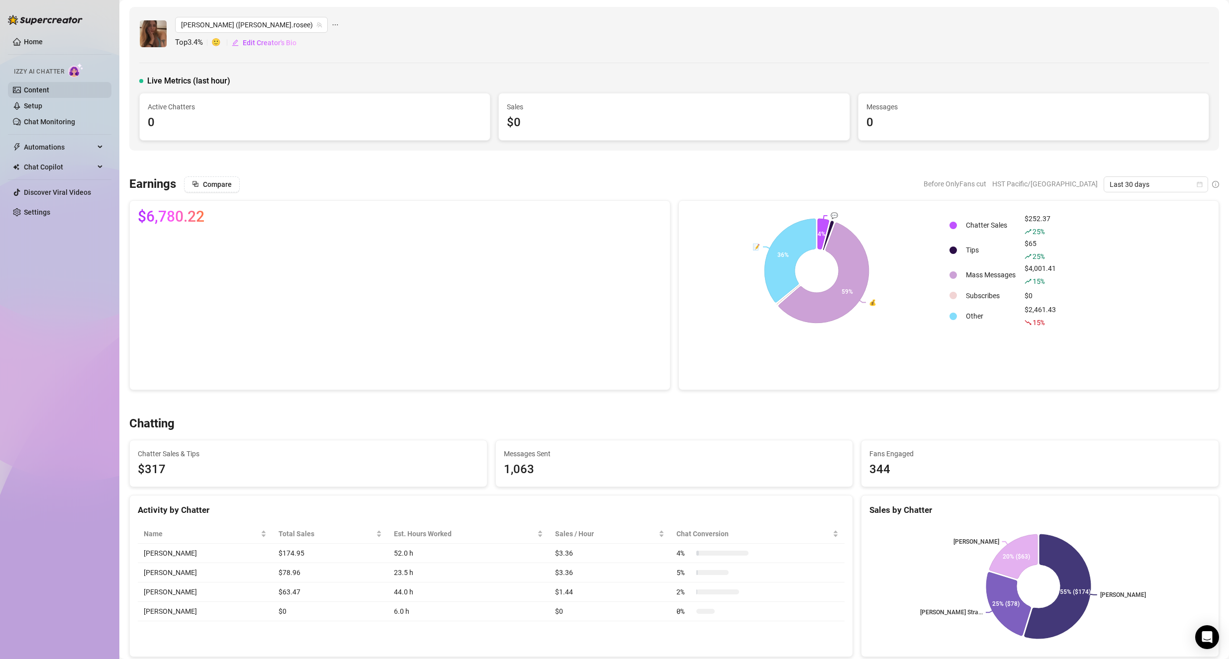  Describe the element at coordinates (1040, 470) in the screenshot. I see `div: 344` at that location.